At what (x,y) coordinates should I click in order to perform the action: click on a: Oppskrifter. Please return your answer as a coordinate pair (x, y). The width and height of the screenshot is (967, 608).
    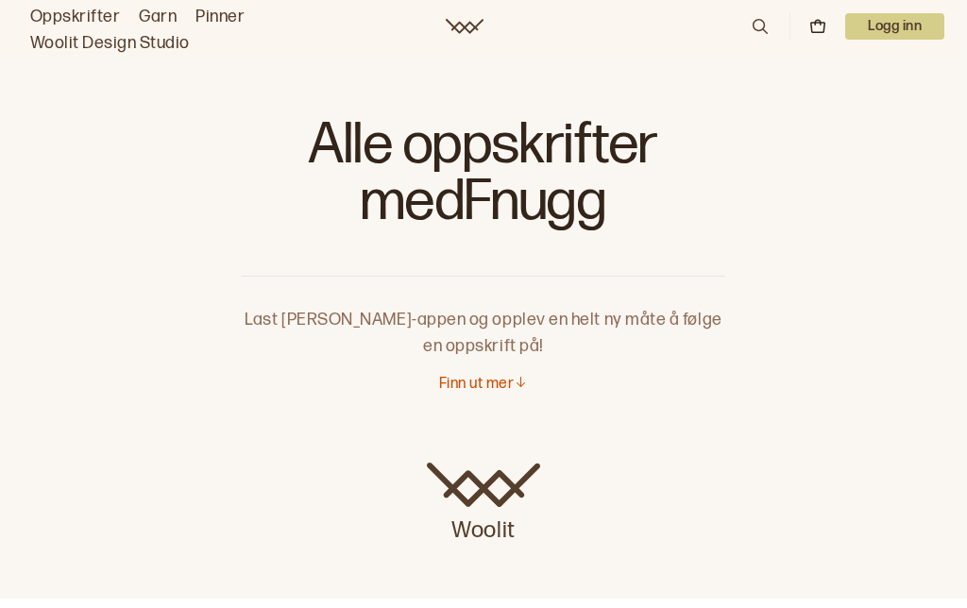
    Looking at the image, I should click on (75, 17).